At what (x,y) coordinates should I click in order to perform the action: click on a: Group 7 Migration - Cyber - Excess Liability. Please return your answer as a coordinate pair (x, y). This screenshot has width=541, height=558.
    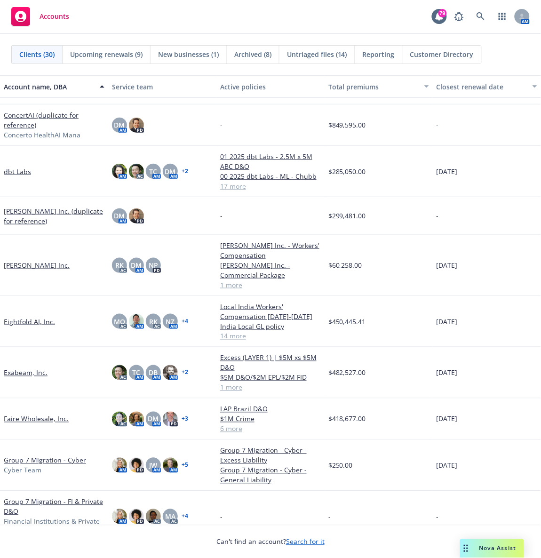
    Looking at the image, I should click on (271, 455).